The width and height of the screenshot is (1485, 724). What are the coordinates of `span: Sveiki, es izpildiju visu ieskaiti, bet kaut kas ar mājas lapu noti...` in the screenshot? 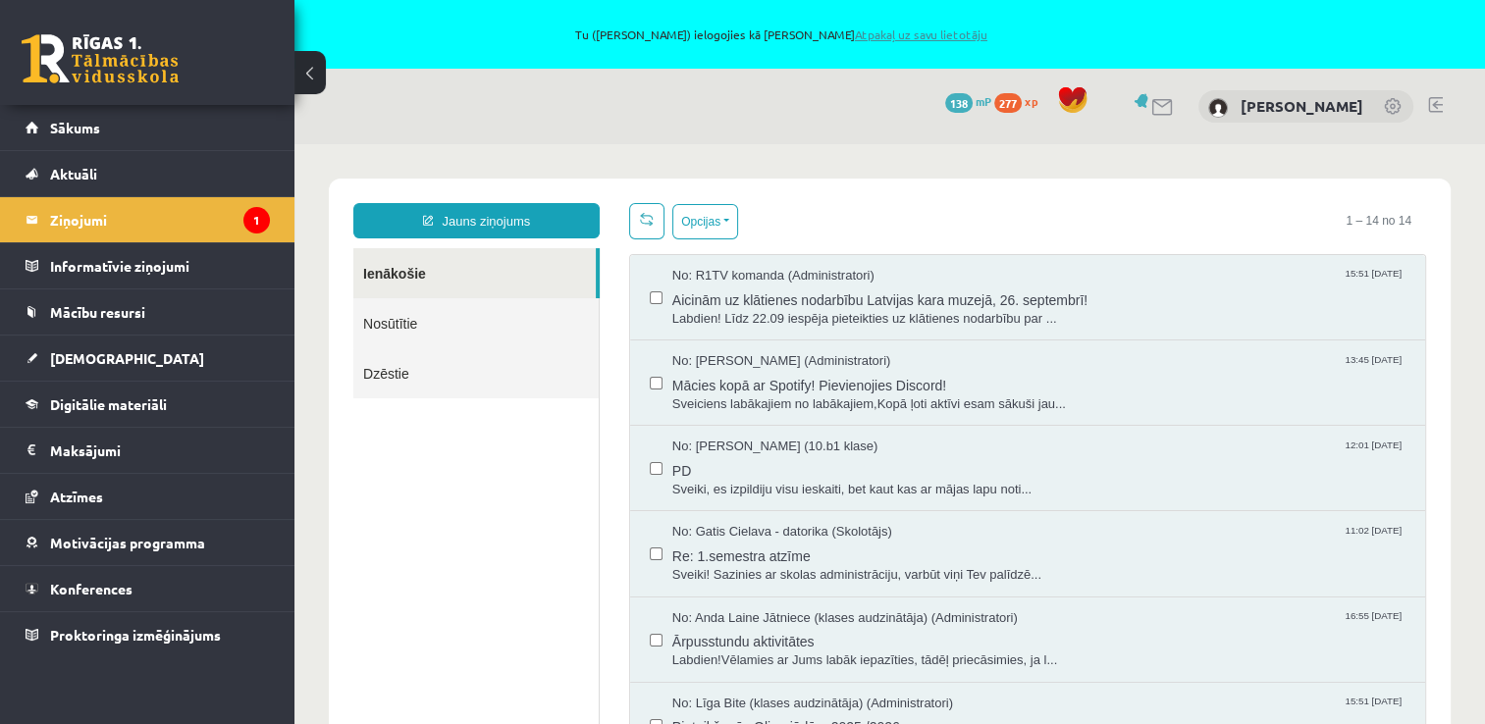 It's located at (744, 345).